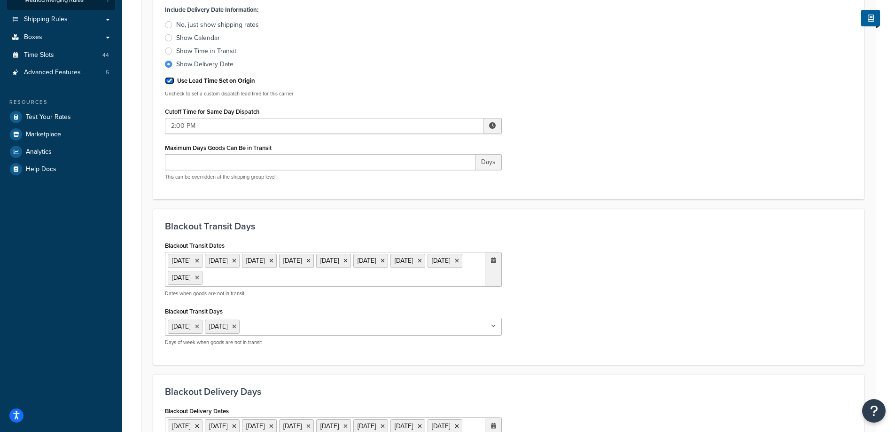  I want to click on span: 5, so click(107, 72).